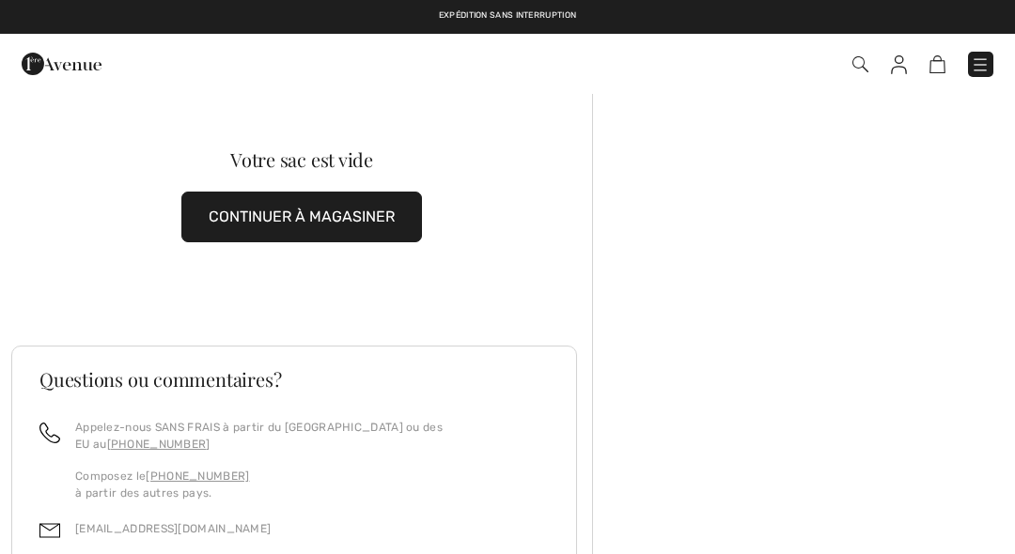  Describe the element at coordinates (898, 65) in the screenshot. I see `img: Mes infos` at that location.